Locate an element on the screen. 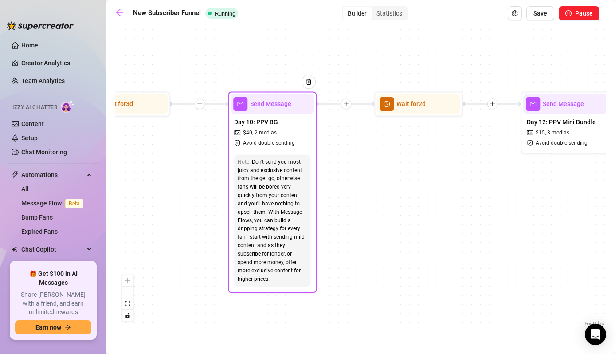 Image resolution: width=615 pixels, height=354 pixels. span: $ 15 , is located at coordinates (541, 133).